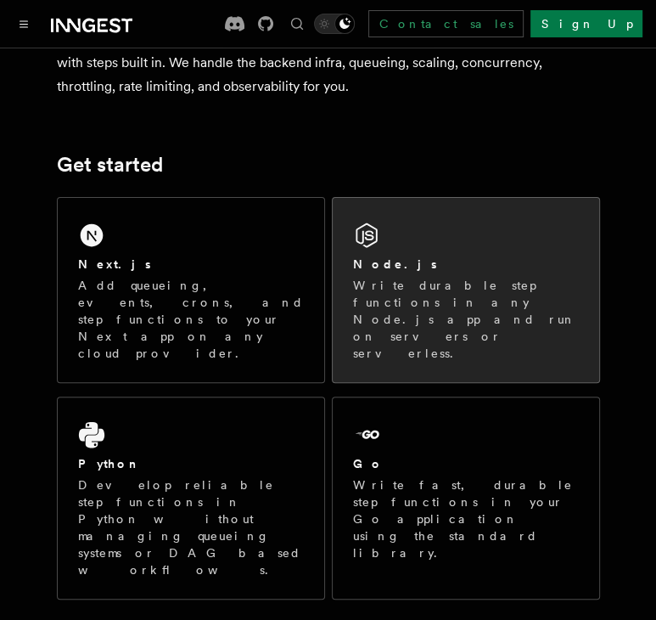 The height and width of the screenshot is (620, 656). I want to click on button: Toggle navigation, so click(24, 24).